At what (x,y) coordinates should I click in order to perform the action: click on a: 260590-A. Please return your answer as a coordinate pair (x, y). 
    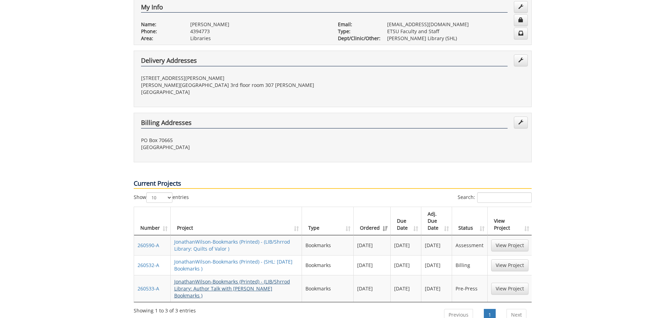
    Looking at the image, I should click on (148, 245).